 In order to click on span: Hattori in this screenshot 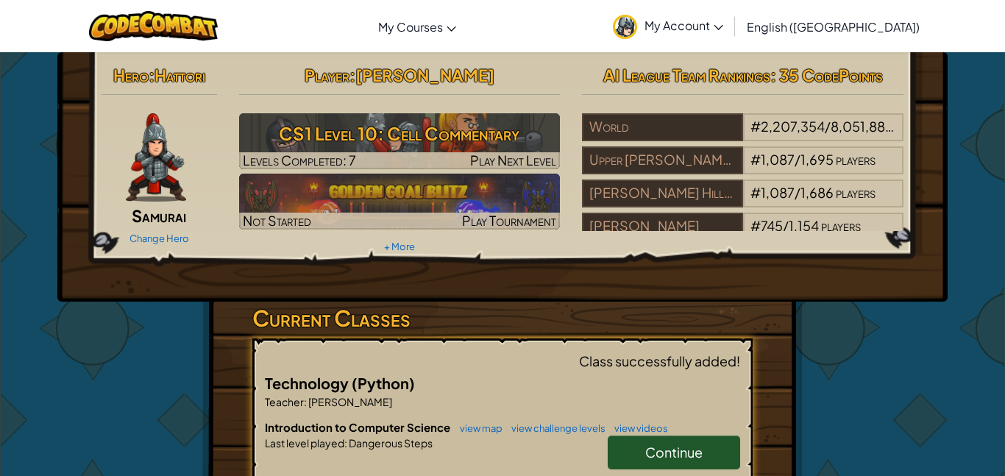, I will do `click(179, 75)`.